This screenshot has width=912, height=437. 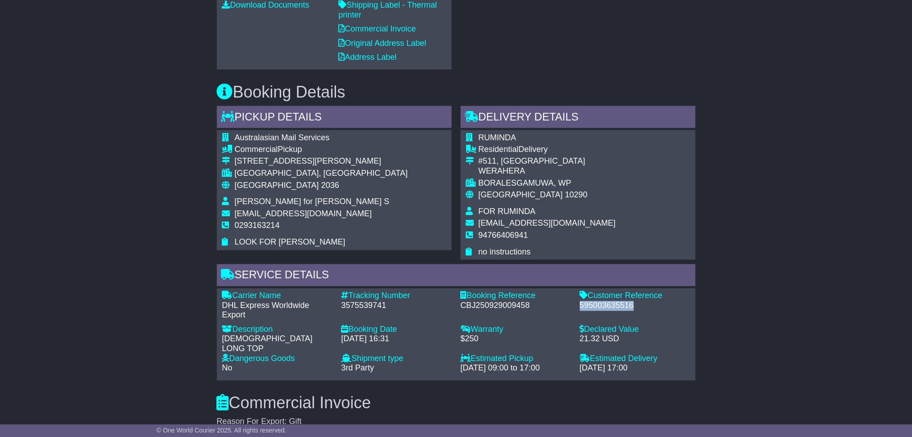 I want to click on div: $250, so click(x=515, y=340).